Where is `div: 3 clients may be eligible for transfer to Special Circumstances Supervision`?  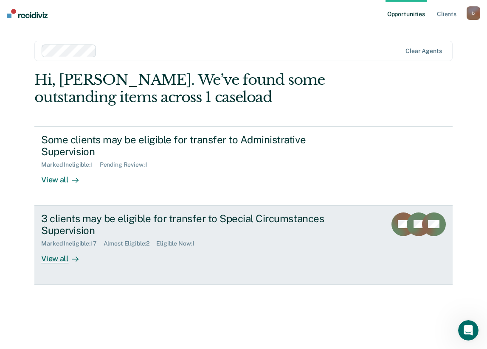 div: 3 clients may be eligible for transfer to Special Circumstances Supervision is located at coordinates (190, 225).